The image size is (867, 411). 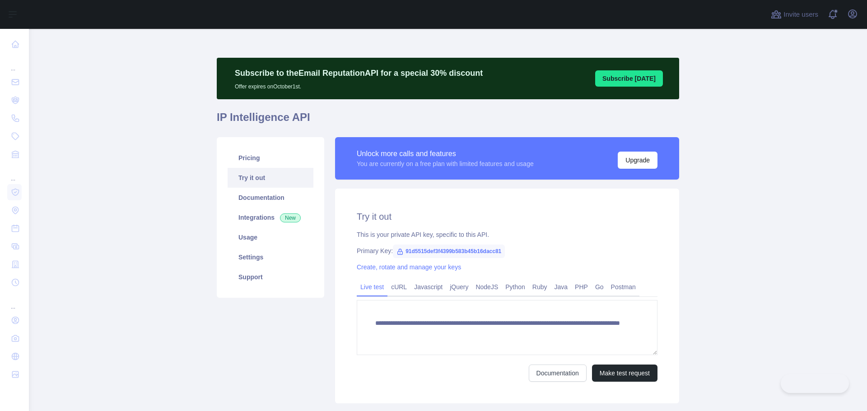 I want to click on a: Integrations New, so click(x=270, y=218).